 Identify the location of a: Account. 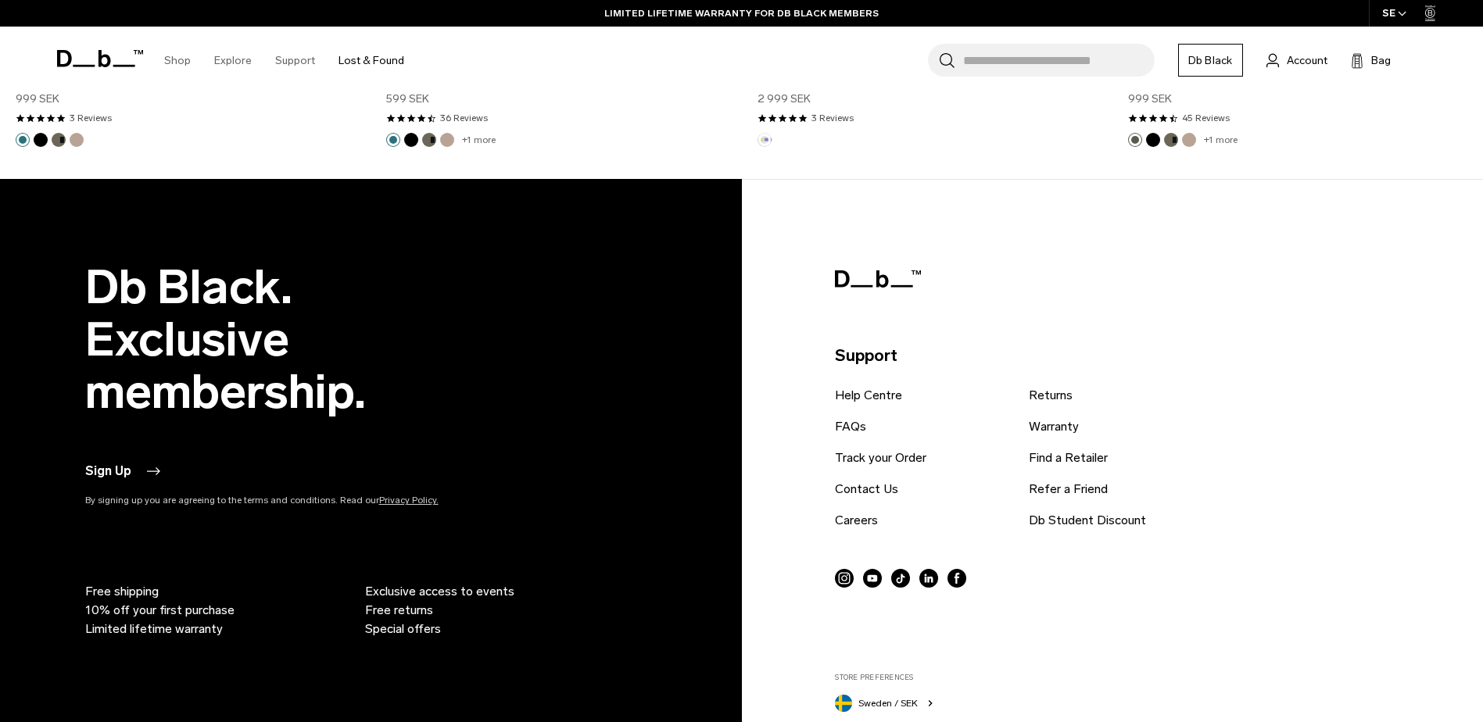
(1297, 60).